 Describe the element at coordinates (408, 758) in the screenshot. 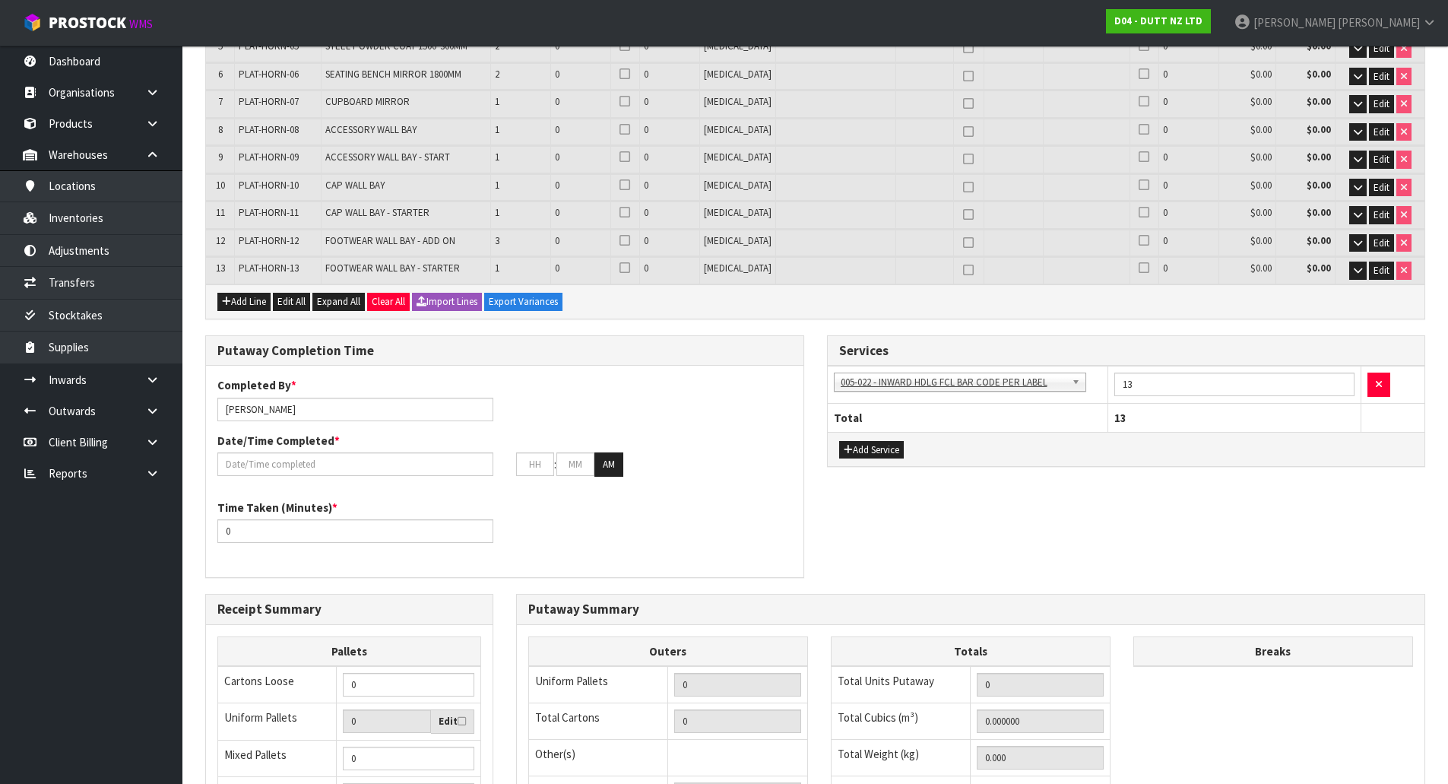

I see `input: Manual` at that location.